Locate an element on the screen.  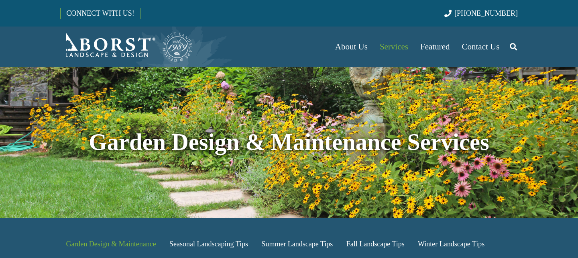
span: Featured is located at coordinates (435, 47).